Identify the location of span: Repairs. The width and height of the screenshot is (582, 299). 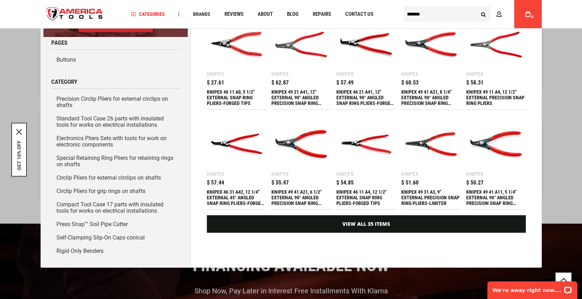
(322, 14).